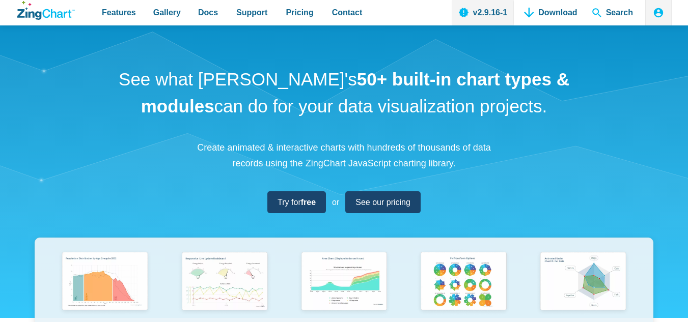 The image size is (688, 322). Describe the element at coordinates (347, 12) in the screenshot. I see `span: Contact` at that location.